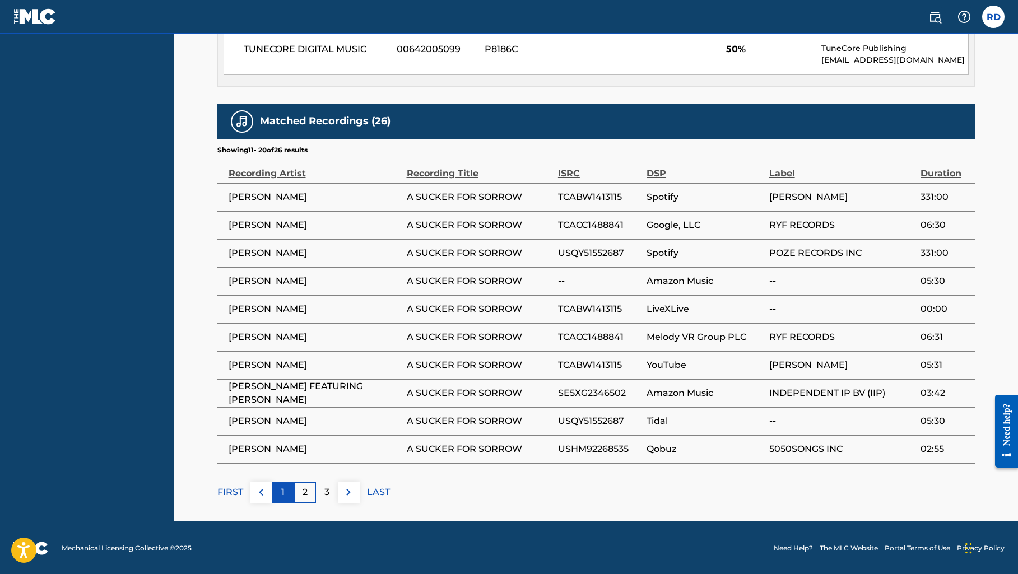 The image size is (1018, 574). Describe the element at coordinates (242, 122) in the screenshot. I see `img: Matched Recordings` at that location.